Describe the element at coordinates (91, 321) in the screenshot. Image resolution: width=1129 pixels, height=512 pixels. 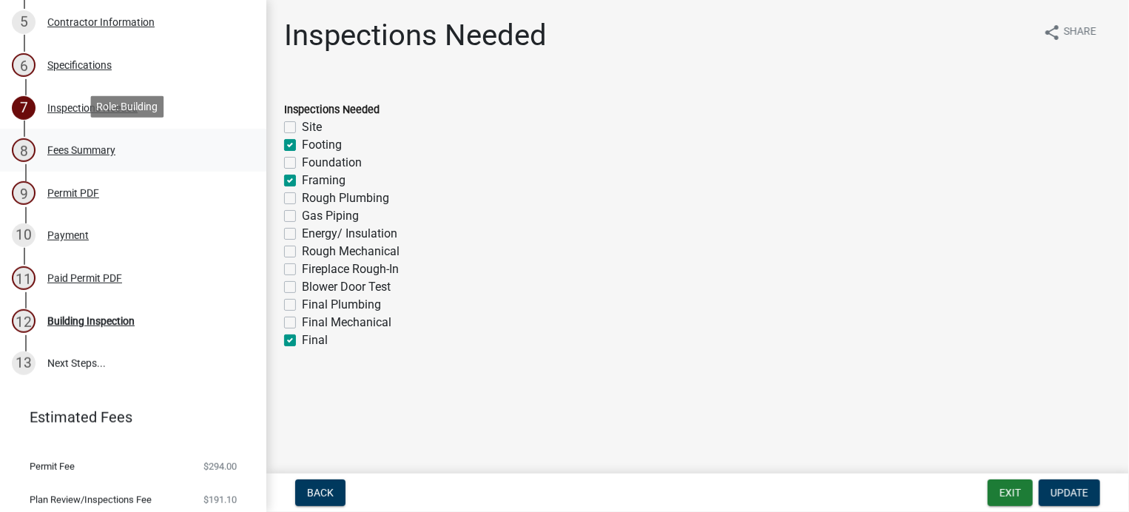
I see `div: Building Inspection` at that location.